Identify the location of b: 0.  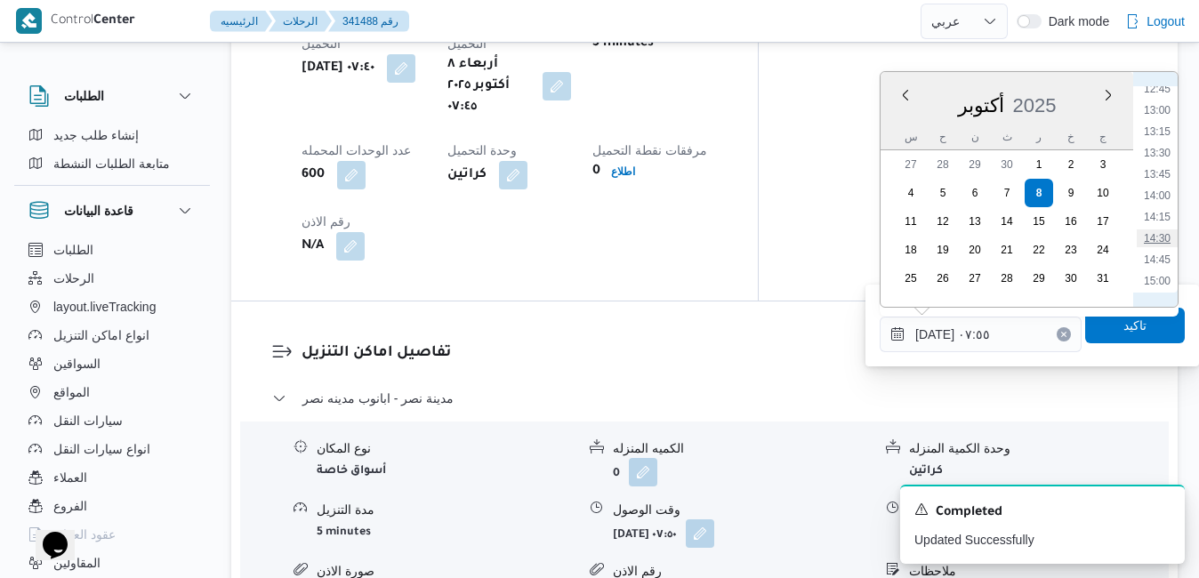
(617, 474).